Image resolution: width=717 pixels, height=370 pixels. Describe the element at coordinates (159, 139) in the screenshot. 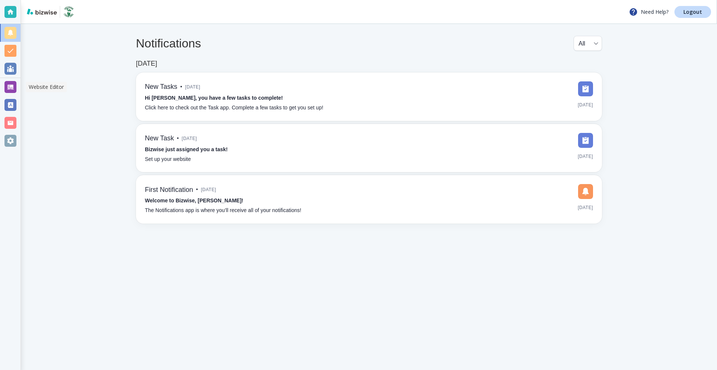

I see `h6: New Task` at that location.